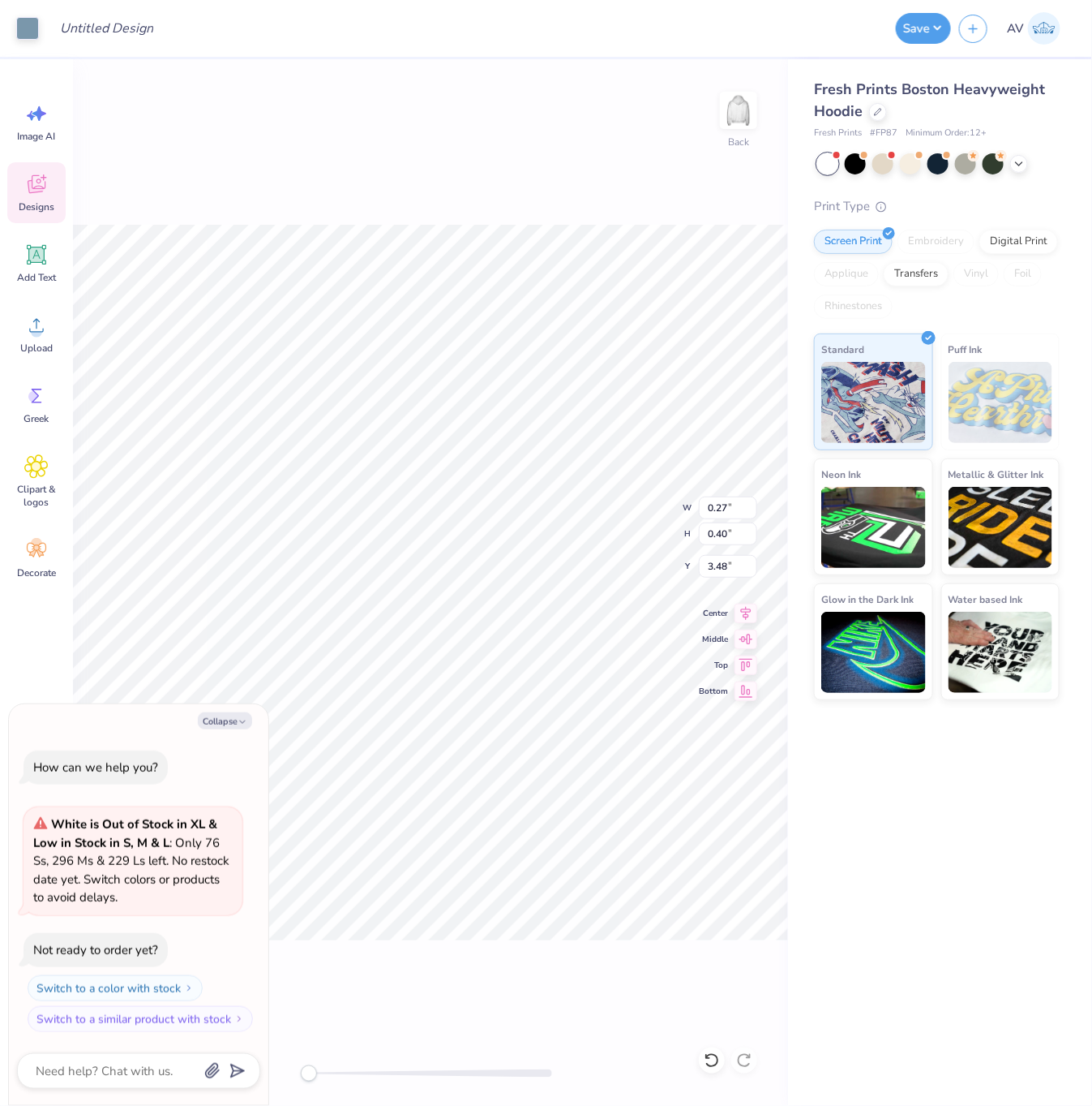  I want to click on span: Clipart & logos, so click(37, 496).